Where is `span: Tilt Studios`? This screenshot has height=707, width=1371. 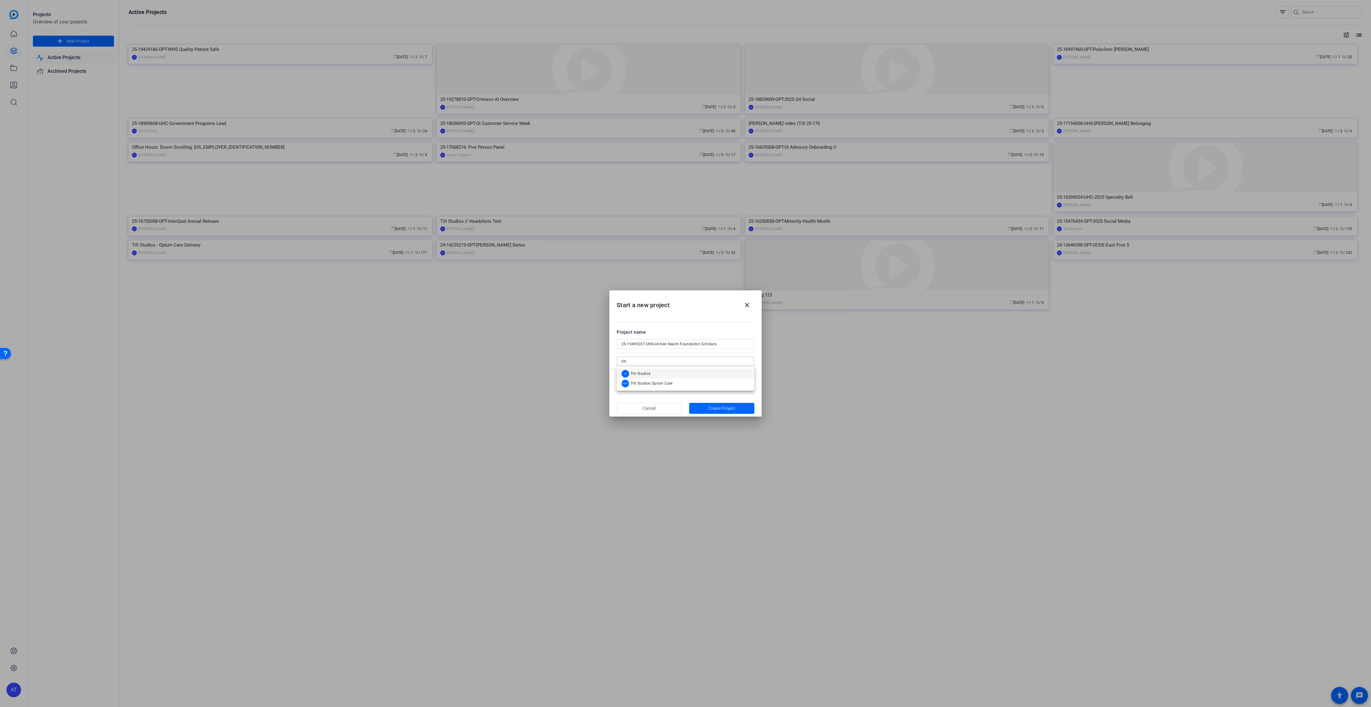
span: Tilt Studios is located at coordinates (641, 373).